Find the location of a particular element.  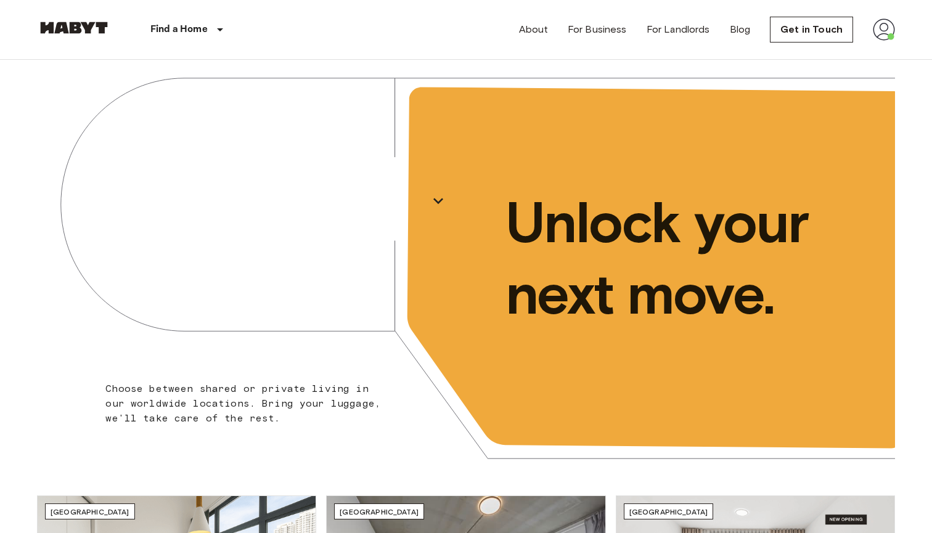

img: avatar is located at coordinates (884, 30).